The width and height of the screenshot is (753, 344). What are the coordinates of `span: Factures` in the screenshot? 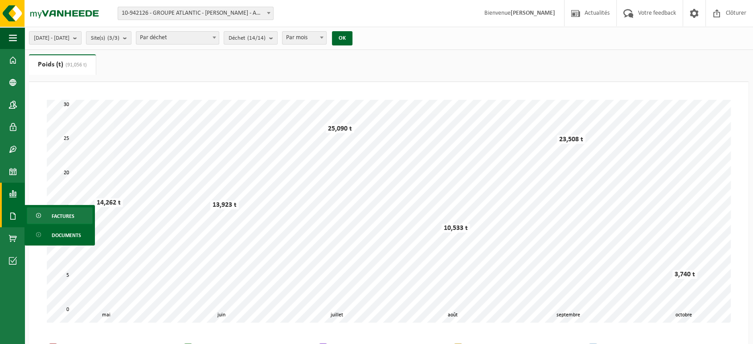 It's located at (63, 216).